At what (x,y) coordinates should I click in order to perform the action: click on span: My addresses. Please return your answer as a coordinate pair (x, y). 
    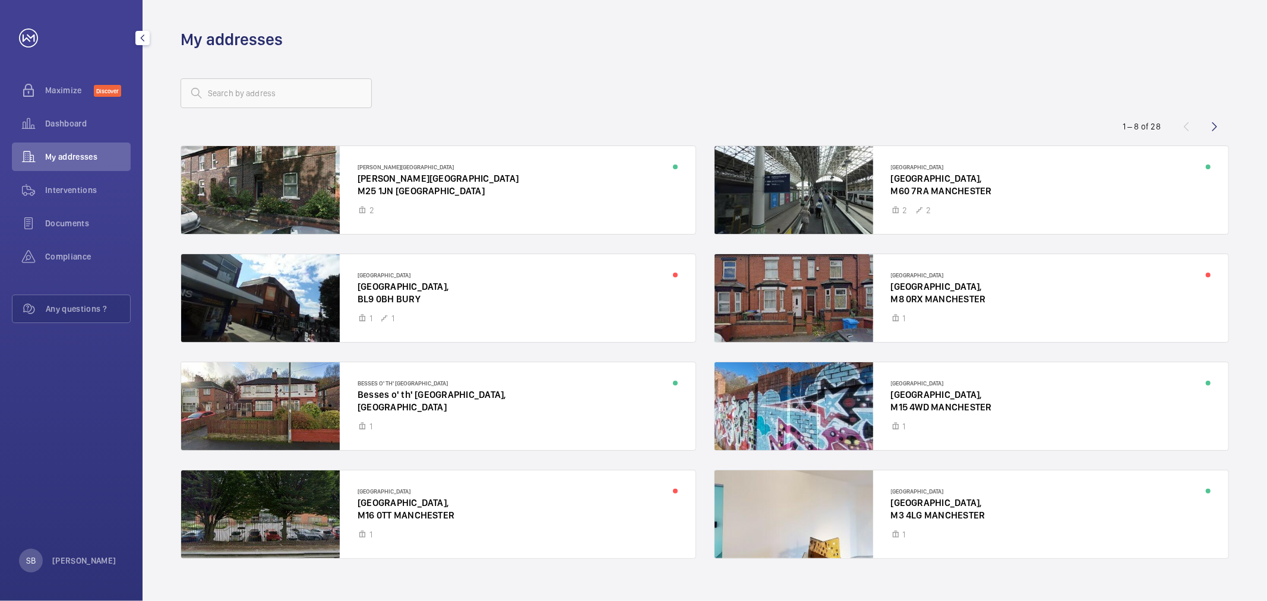
    Looking at the image, I should click on (88, 157).